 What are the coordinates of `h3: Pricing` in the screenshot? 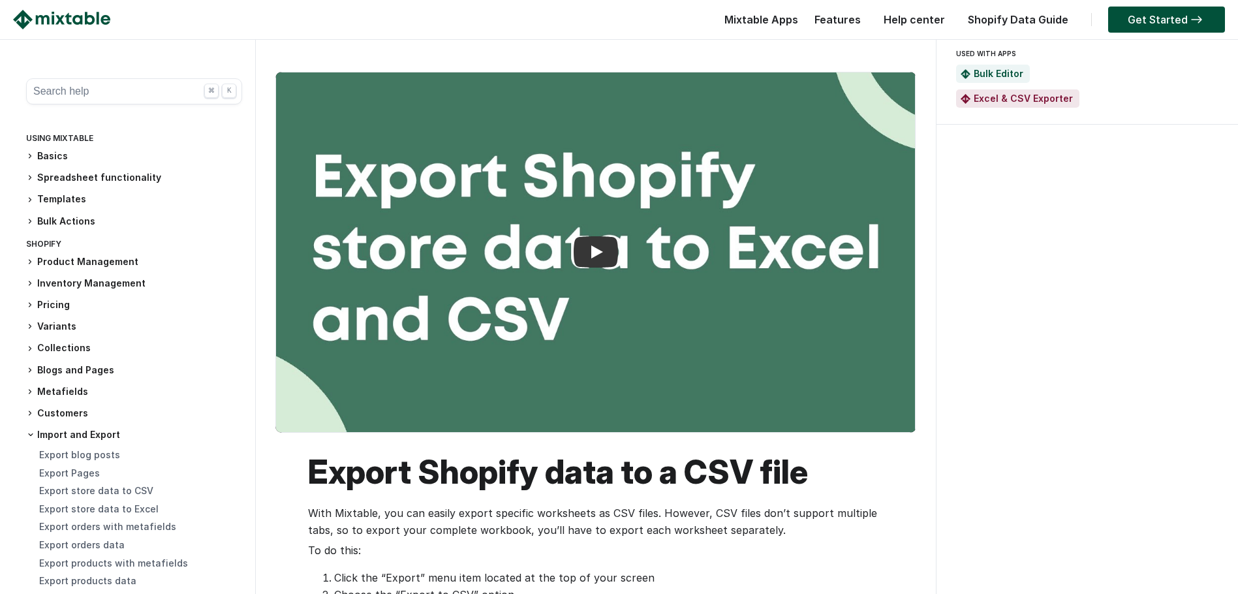 It's located at (134, 305).